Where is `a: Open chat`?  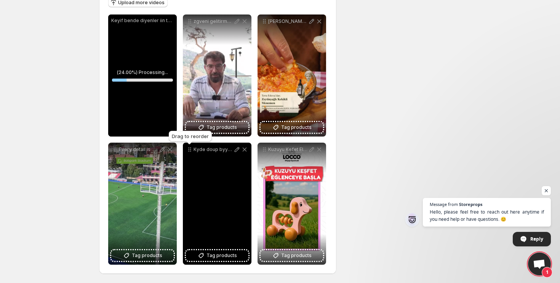 a: Open chat is located at coordinates (539, 263).